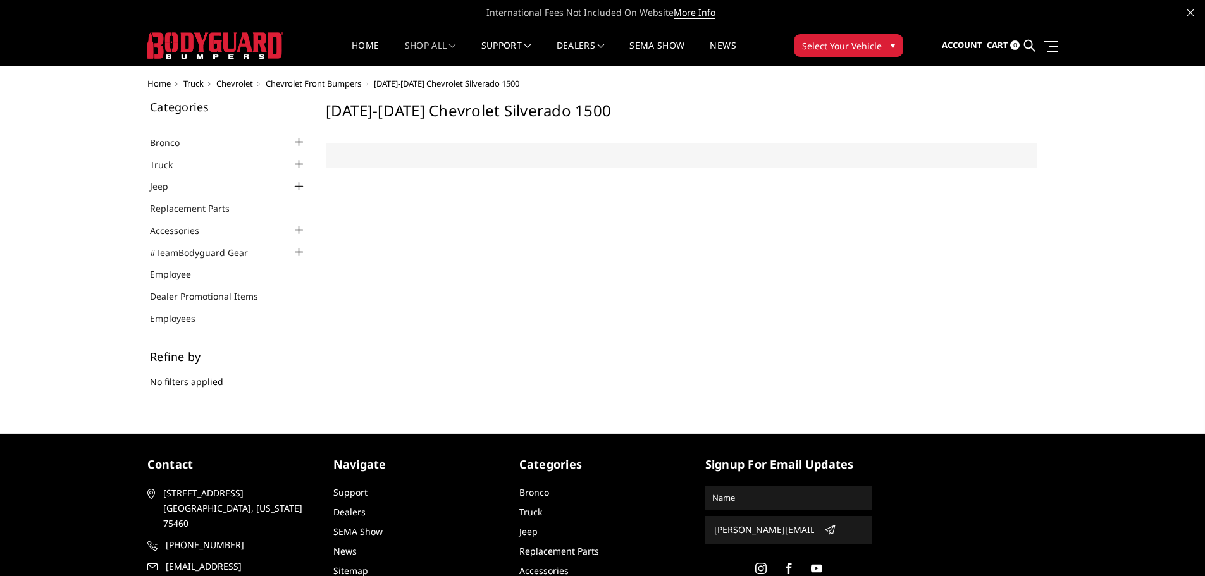 The height and width of the screenshot is (576, 1205). Describe the element at coordinates (207, 252) in the screenshot. I see `a: #TeamBodyguard Gear` at that location.